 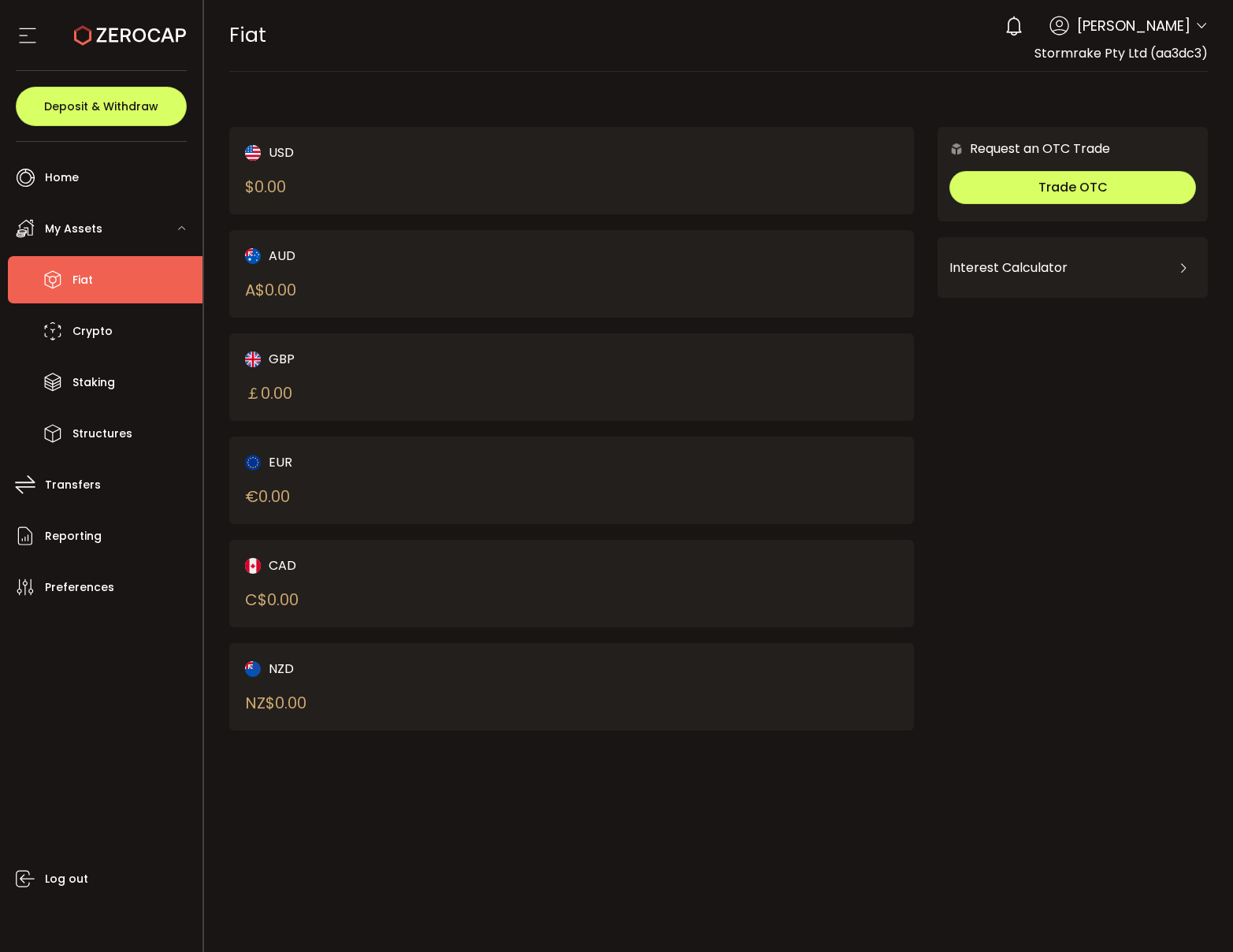 I want to click on button: Trade OTC, so click(x=1073, y=187).